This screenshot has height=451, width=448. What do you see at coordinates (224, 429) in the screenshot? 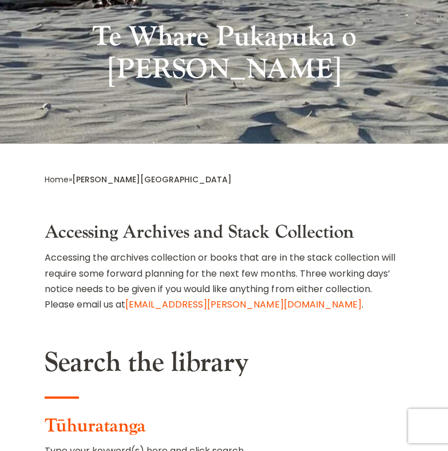
I see `h3: Tūhuratanga` at bounding box center [224, 429].